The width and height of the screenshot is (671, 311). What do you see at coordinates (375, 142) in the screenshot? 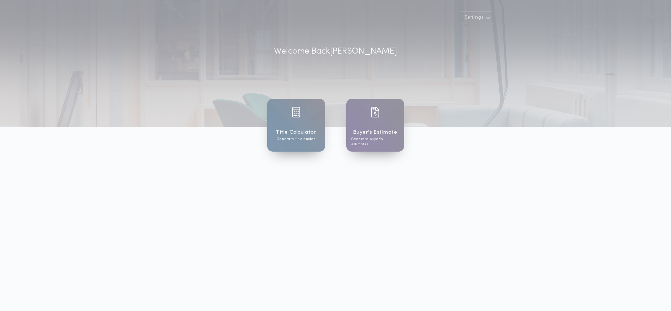
I see `p: Generate buyer's estimates` at bounding box center [375, 142].